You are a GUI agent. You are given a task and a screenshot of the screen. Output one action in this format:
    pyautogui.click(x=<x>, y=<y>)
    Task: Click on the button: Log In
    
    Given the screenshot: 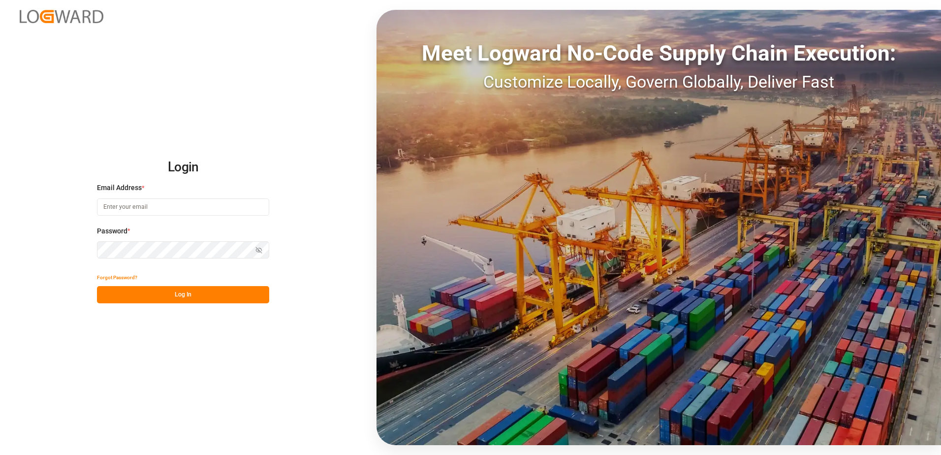 What is the action you would take?
    pyautogui.click(x=183, y=294)
    